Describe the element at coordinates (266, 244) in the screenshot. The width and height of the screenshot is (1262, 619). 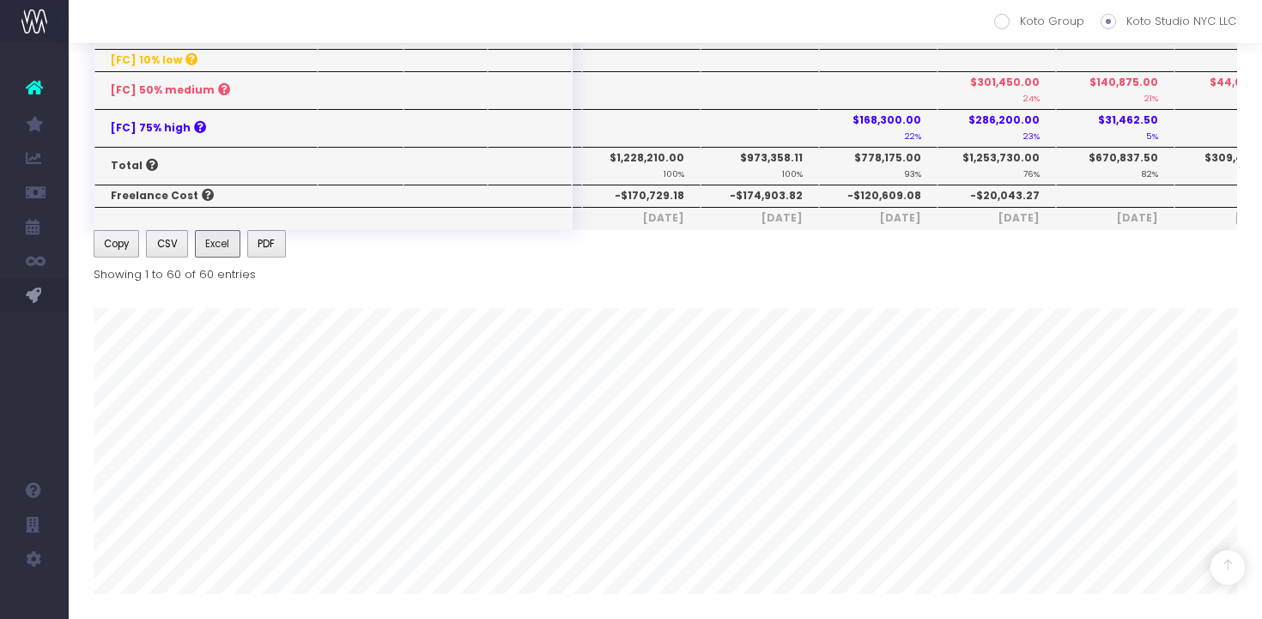
I see `button: PDF` at that location.